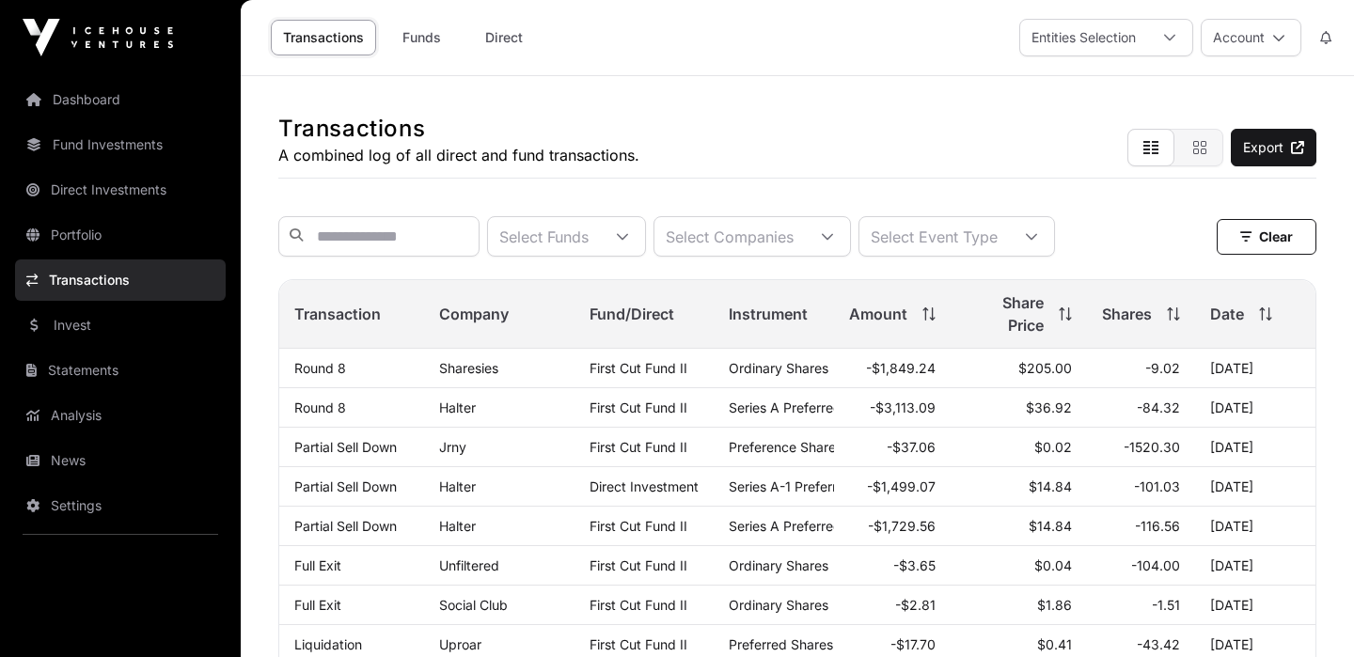 Image resolution: width=1354 pixels, height=657 pixels. What do you see at coordinates (768, 314) in the screenshot?
I see `span: Instrument` at bounding box center [768, 314].